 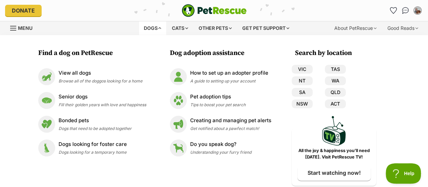 I want to click on a: Do you speak dog? Do you speak dog? Understanding your furry friend, so click(x=221, y=148).